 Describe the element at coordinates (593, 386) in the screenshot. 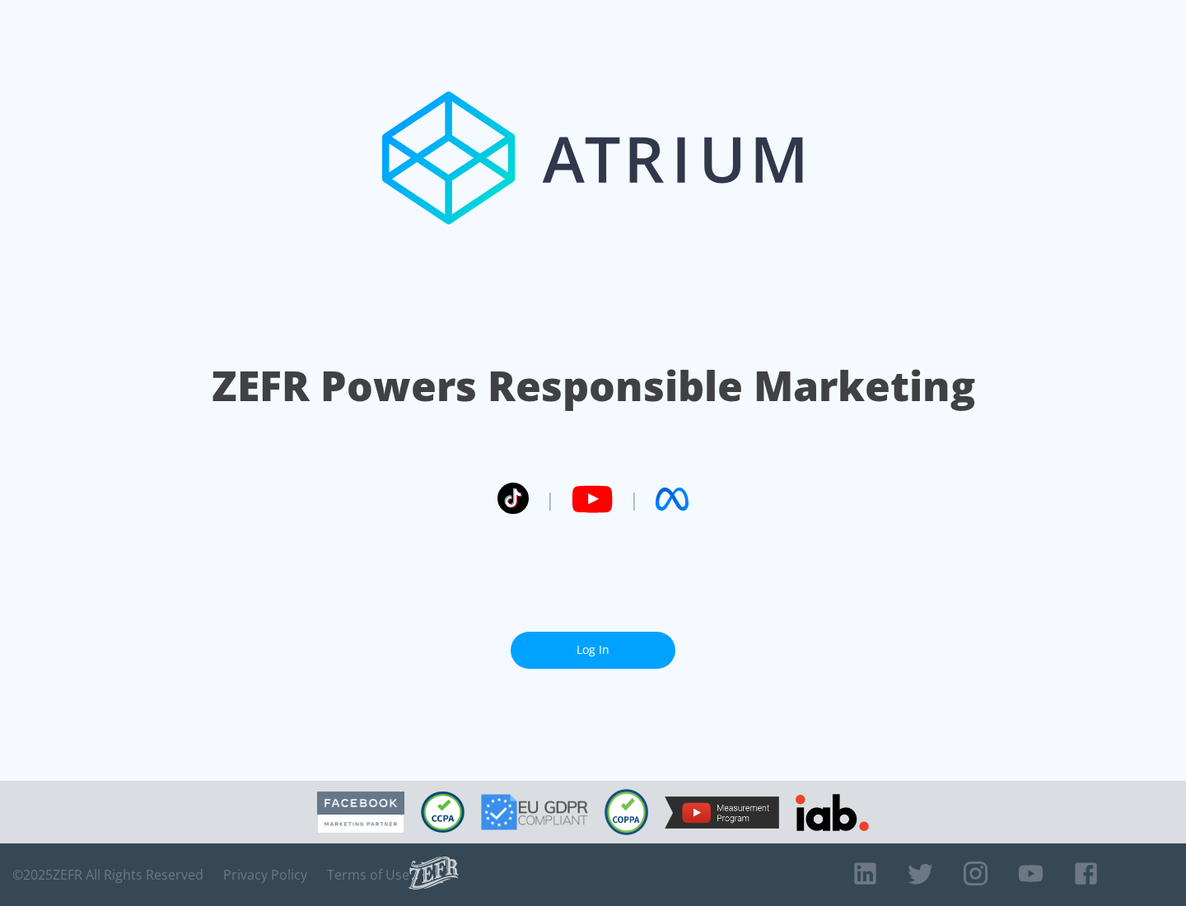

I see `h1: ZEFR Powers Responsible Marketing` at that location.